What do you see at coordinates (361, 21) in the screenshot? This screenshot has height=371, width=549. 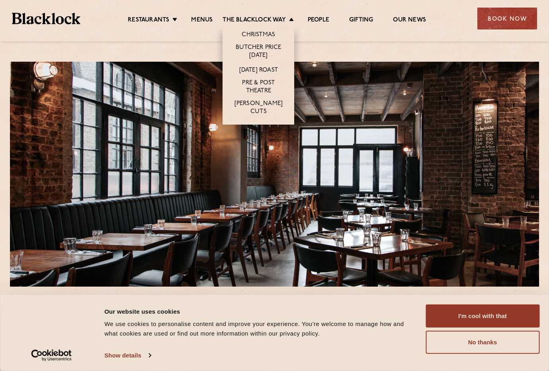 I see `a: Gifting` at bounding box center [361, 21].